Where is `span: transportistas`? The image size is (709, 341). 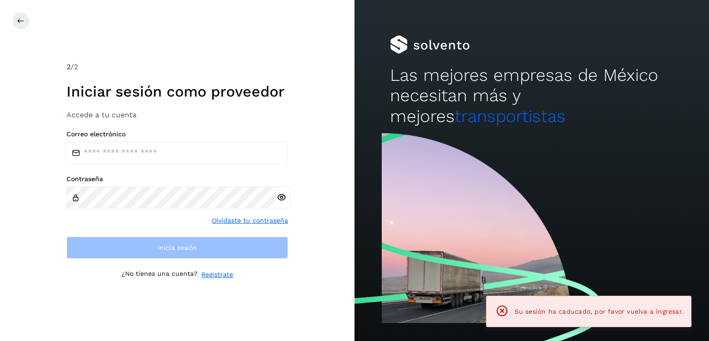 span: transportistas is located at coordinates (510, 116).